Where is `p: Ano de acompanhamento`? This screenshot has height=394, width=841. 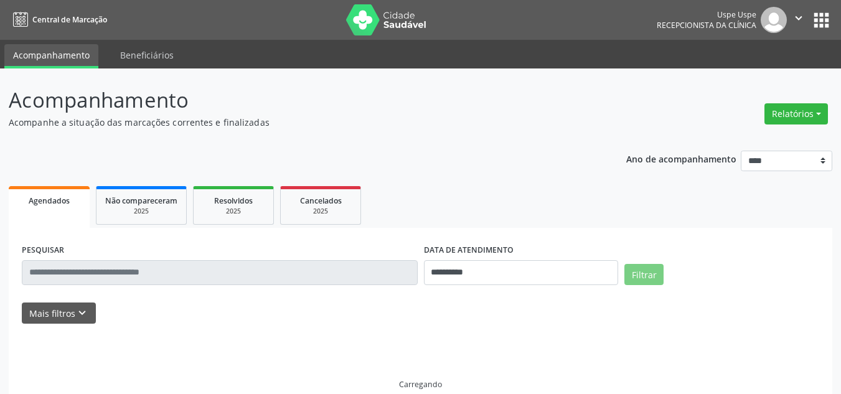 p: Ano de acompanhamento is located at coordinates (681, 158).